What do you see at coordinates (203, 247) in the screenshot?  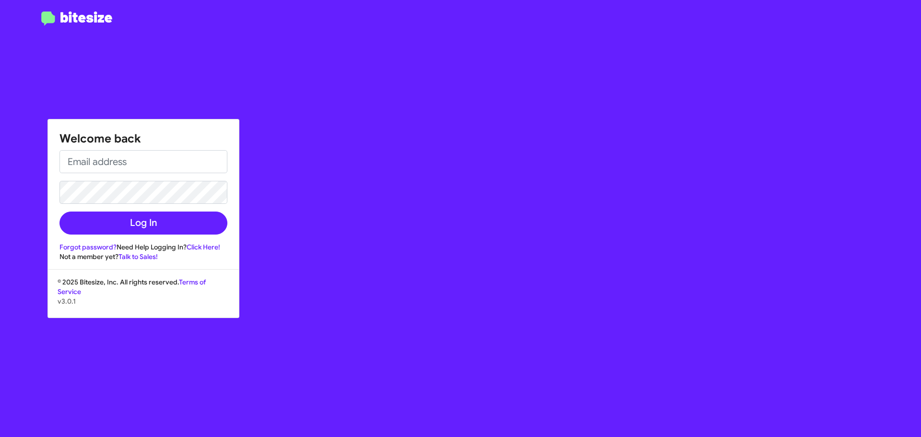 I see `a: Click Here!` at bounding box center [203, 247].